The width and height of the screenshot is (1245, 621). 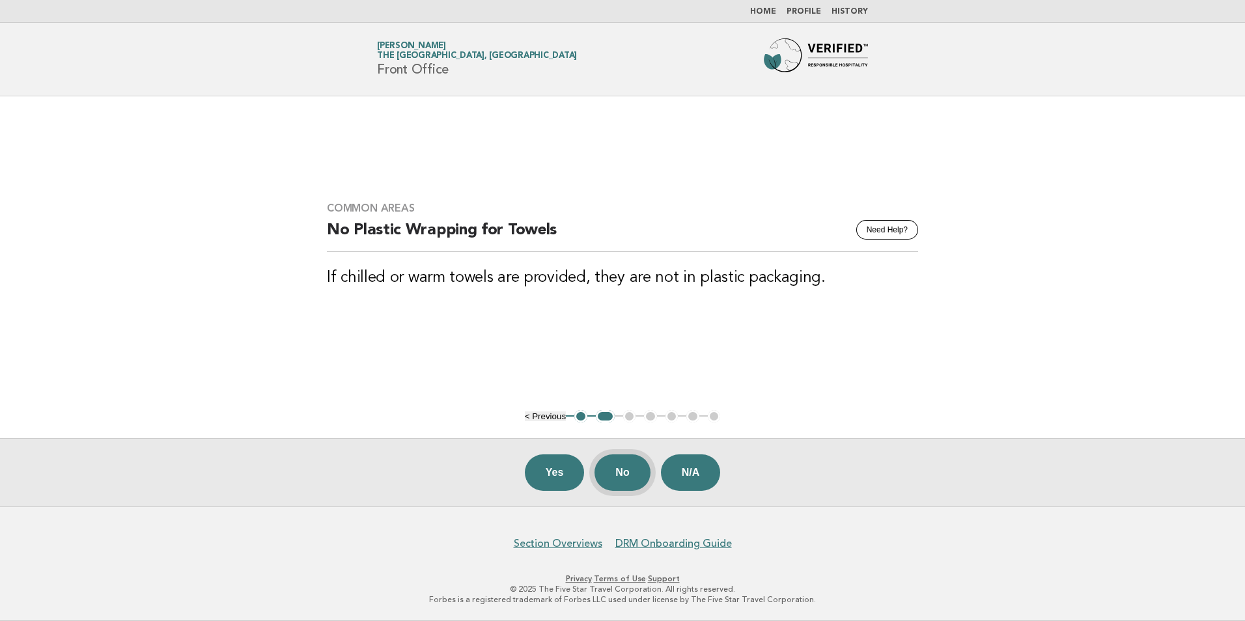 What do you see at coordinates (623, 278) in the screenshot?
I see `h3: If chilled or warm towels are provided, they are not in plastic packaging.` at bounding box center [623, 278].